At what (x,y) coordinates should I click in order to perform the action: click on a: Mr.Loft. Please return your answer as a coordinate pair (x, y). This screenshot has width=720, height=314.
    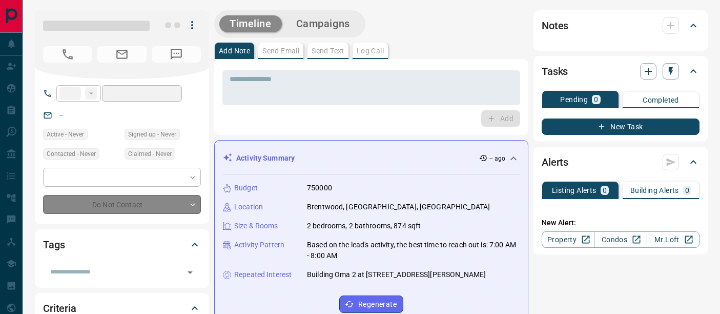
    Looking at the image, I should click on (673, 239).